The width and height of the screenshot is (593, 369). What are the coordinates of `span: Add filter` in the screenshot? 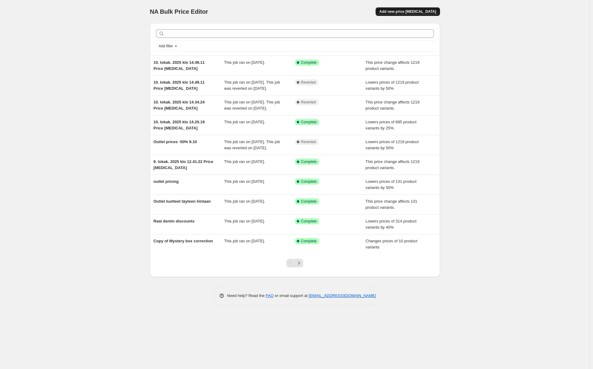 It's located at (166, 46).